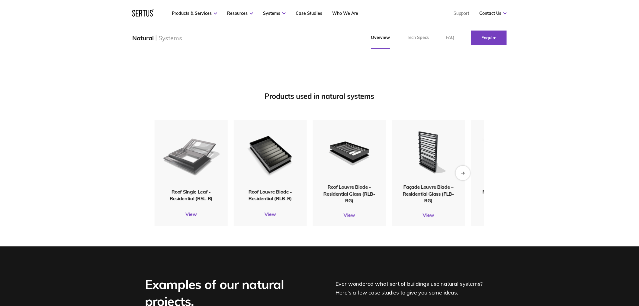 Image resolution: width=639 pixels, height=306 pixels. What do you see at coordinates (450, 38) in the screenshot?
I see `a: FAQ` at bounding box center [450, 38].